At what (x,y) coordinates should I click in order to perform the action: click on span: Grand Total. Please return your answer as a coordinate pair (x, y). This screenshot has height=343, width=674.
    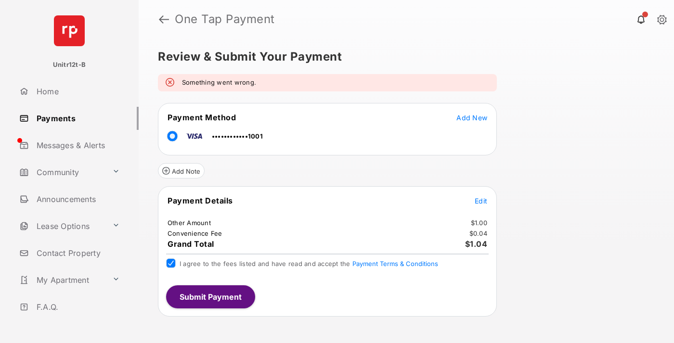
    Looking at the image, I should click on (191, 244).